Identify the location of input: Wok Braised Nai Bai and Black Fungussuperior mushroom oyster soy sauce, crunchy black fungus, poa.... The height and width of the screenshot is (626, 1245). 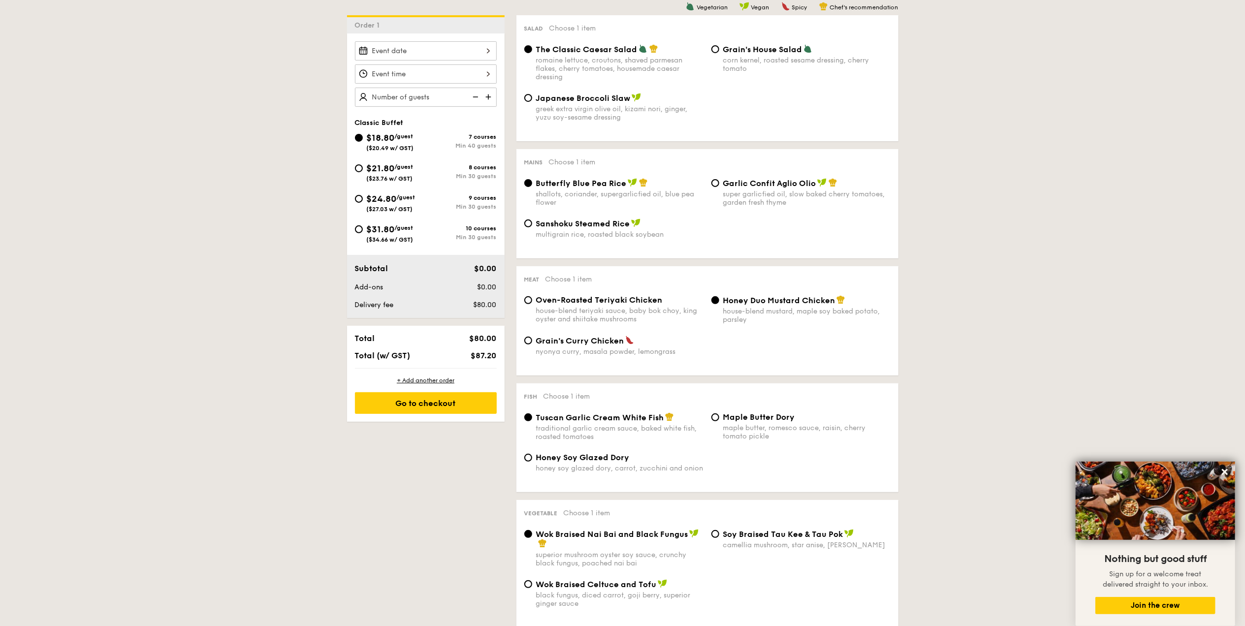
(528, 534).